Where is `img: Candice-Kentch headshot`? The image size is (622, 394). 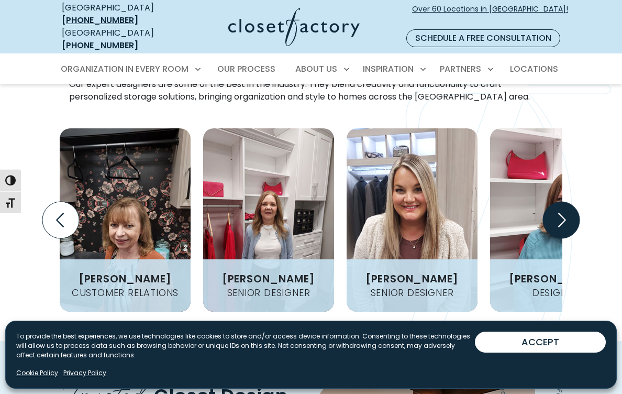
img: Candice-Kentch headshot is located at coordinates (412, 220).